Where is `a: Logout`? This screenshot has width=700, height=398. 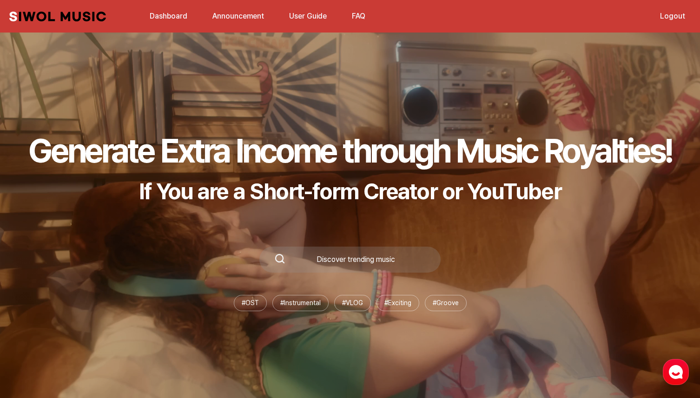 a: Logout is located at coordinates (673, 16).